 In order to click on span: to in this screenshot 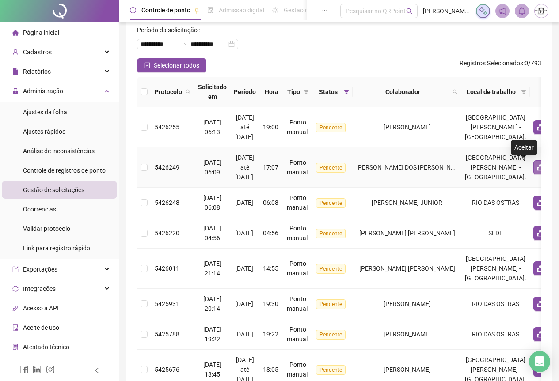, I will do `click(183, 44)`.